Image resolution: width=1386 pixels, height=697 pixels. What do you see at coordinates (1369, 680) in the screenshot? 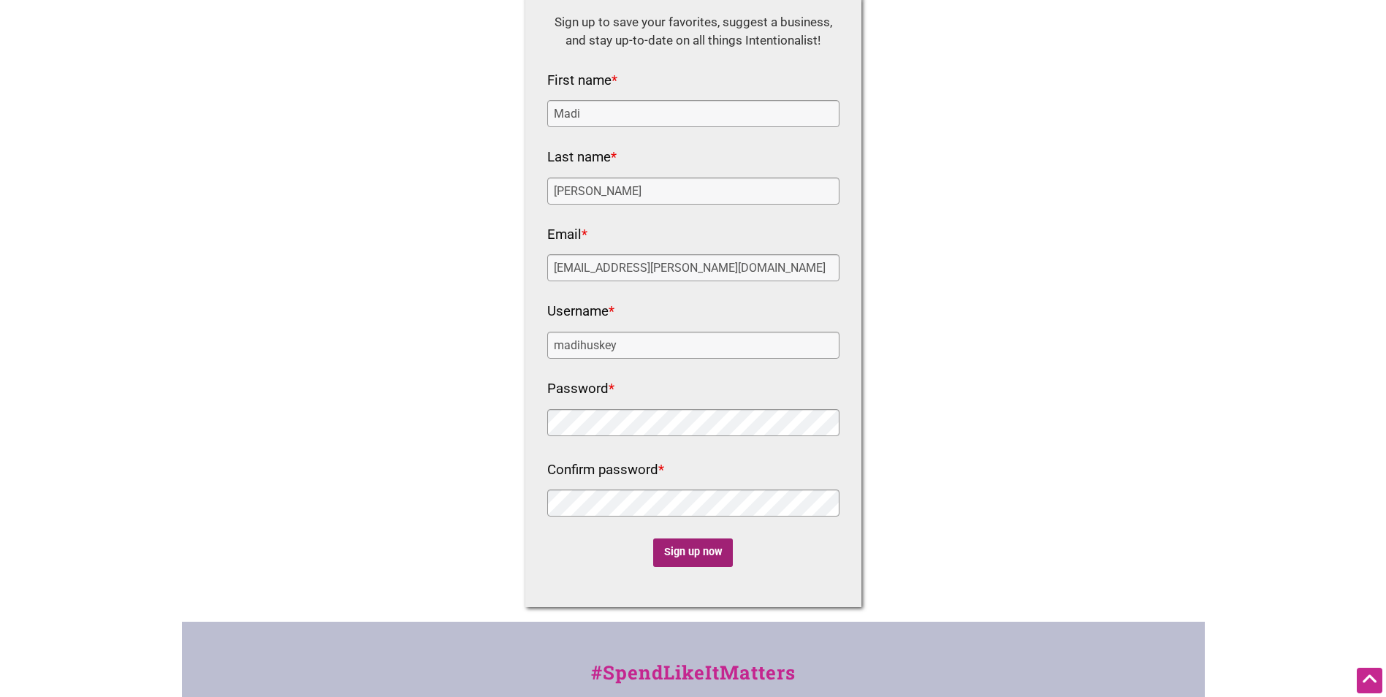
I see `div: Scroll Back to Top` at bounding box center [1369, 680].